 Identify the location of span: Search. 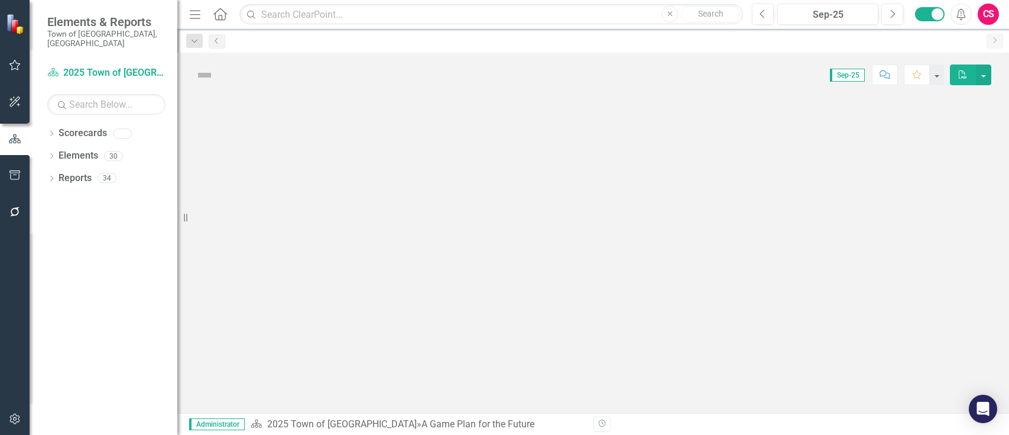
(711, 14).